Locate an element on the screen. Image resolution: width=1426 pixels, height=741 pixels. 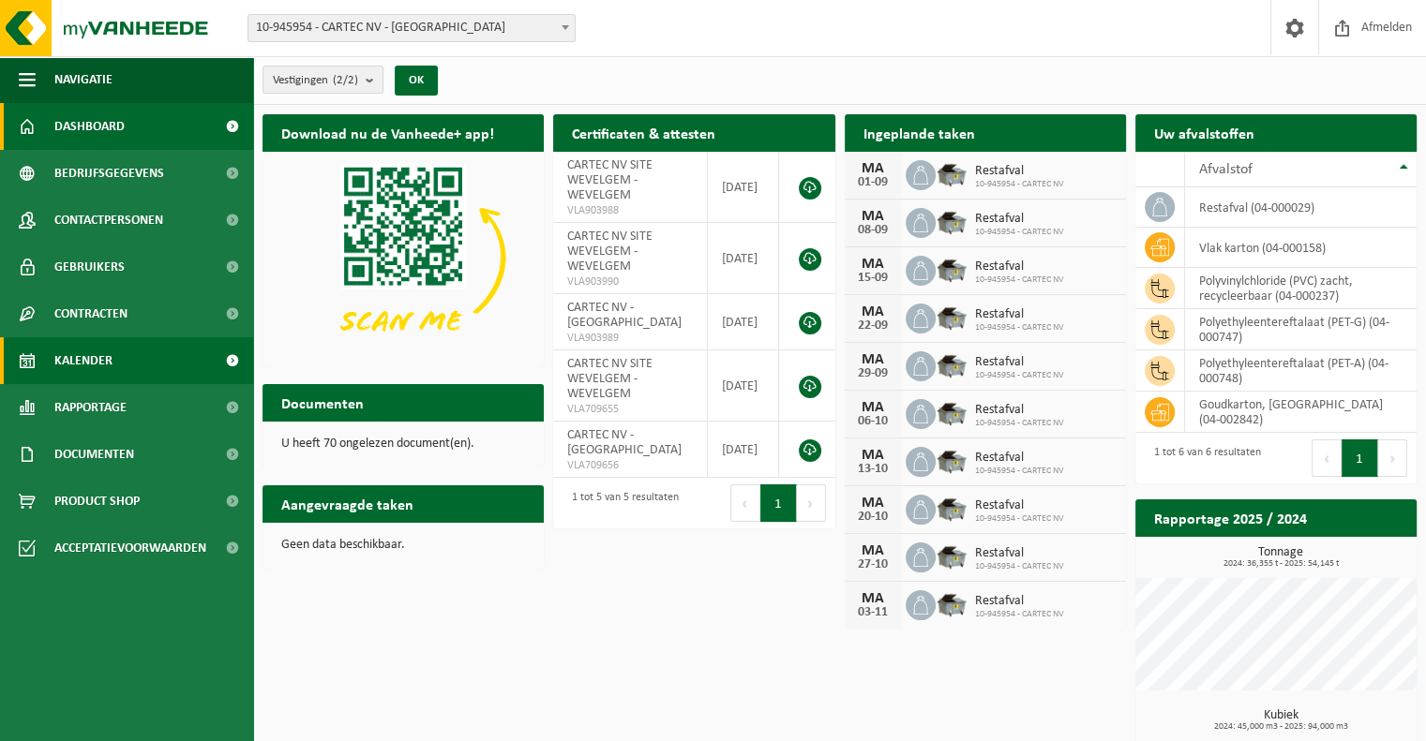
h2: Aangevraagde taken is located at coordinates (347, 503).